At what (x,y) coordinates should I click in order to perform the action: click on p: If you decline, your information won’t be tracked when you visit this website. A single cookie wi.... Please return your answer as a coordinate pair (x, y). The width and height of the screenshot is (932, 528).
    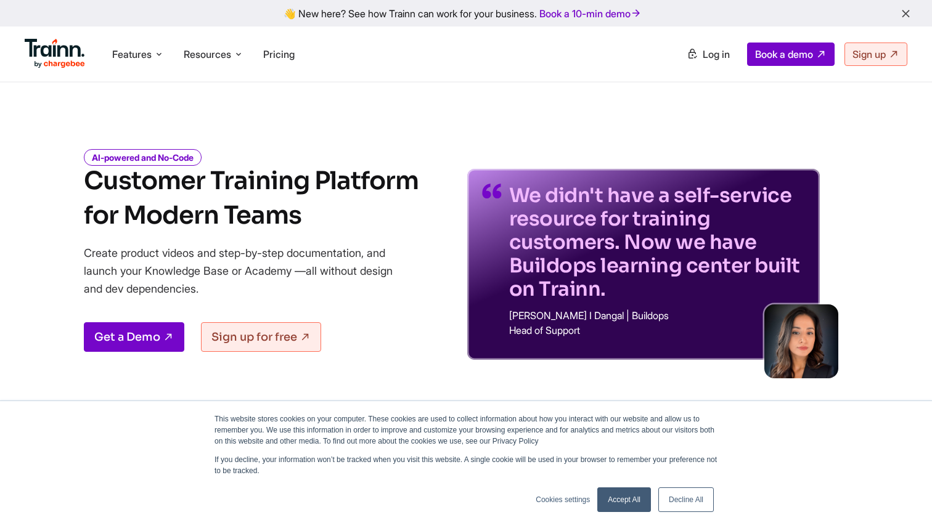
    Looking at the image, I should click on (466, 465).